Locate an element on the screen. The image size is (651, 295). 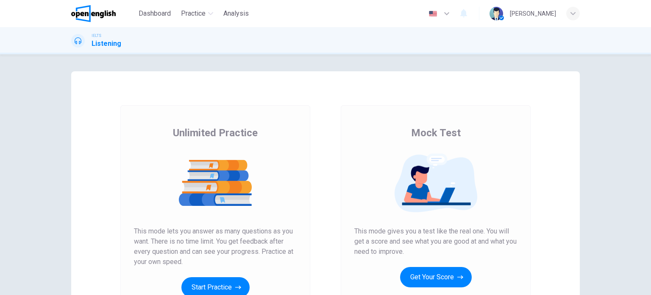
a: Dashboard is located at coordinates (155, 14).